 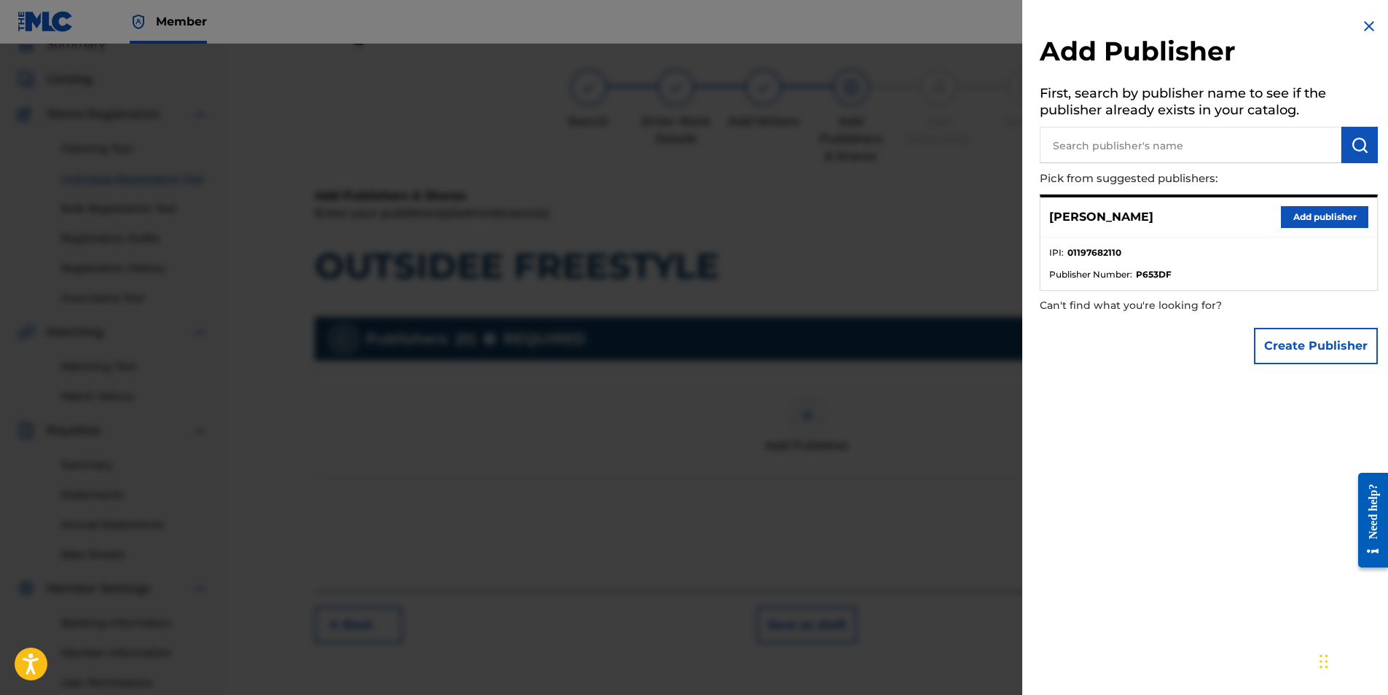 What do you see at coordinates (1209, 53) in the screenshot?
I see `h2: Add Publisher` at bounding box center [1209, 53].